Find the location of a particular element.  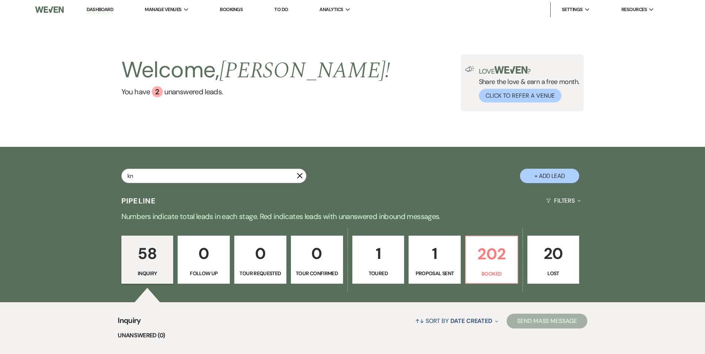

a: 202Booked is located at coordinates (492, 260).